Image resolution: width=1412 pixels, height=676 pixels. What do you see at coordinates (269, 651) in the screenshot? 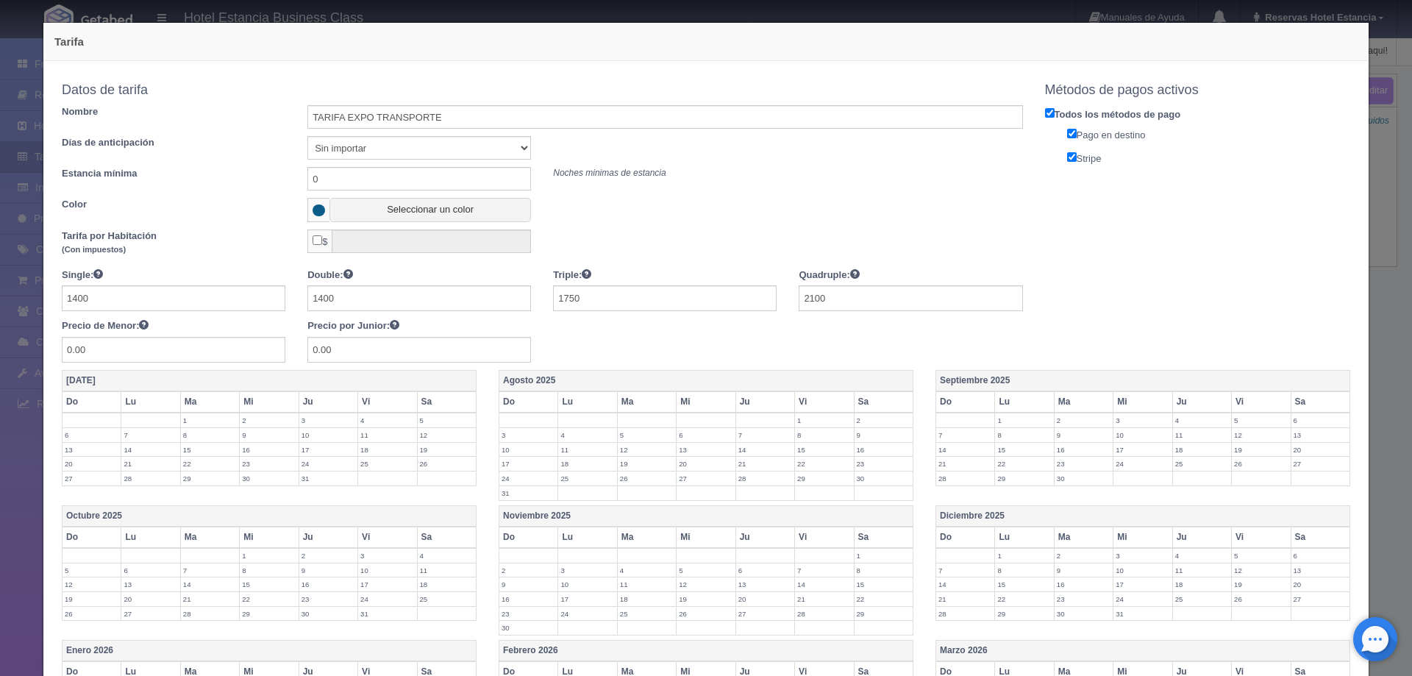
I see `th: Enero 2026` at bounding box center [269, 651].